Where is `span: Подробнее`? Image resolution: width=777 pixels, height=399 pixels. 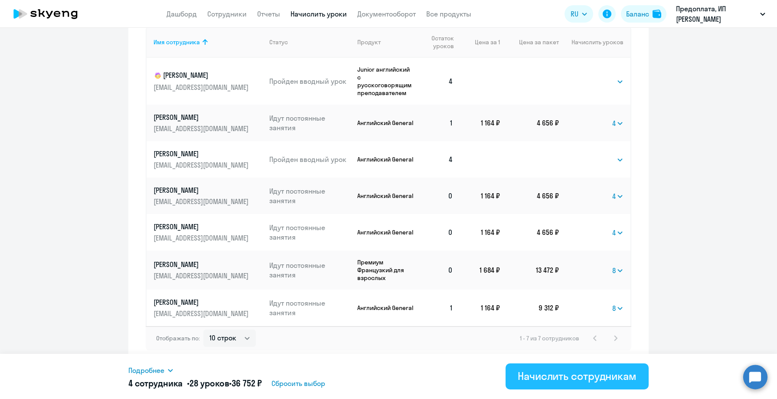 span: Подробнее is located at coordinates (146, 370).